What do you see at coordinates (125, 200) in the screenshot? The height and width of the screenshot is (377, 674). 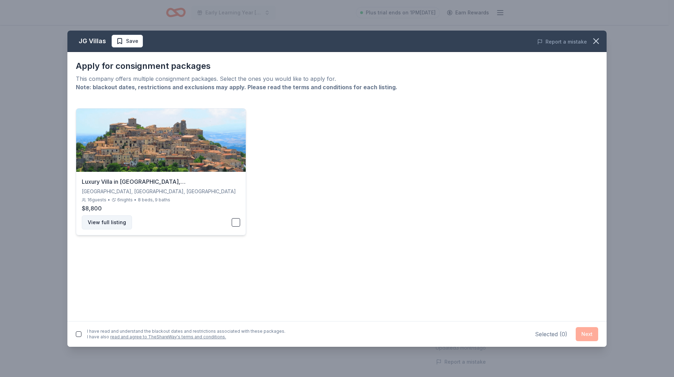 I see `span: 6 nights` at bounding box center [125, 200].